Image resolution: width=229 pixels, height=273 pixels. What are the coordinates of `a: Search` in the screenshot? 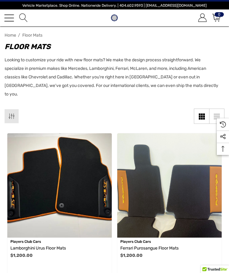 It's located at (23, 18).